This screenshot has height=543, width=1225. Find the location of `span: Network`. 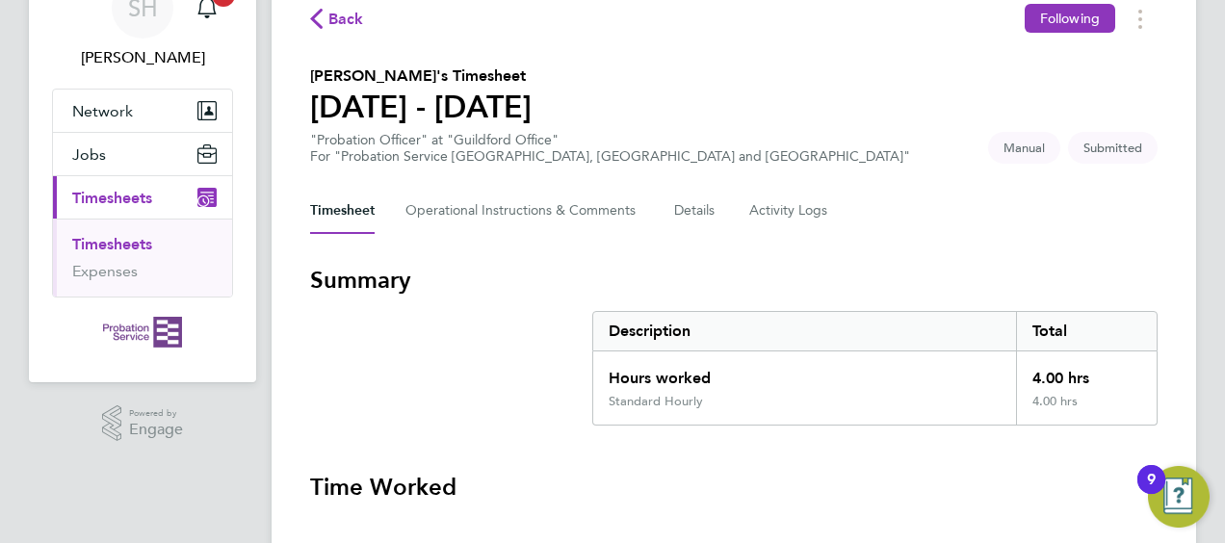

span: Network is located at coordinates (102, 111).